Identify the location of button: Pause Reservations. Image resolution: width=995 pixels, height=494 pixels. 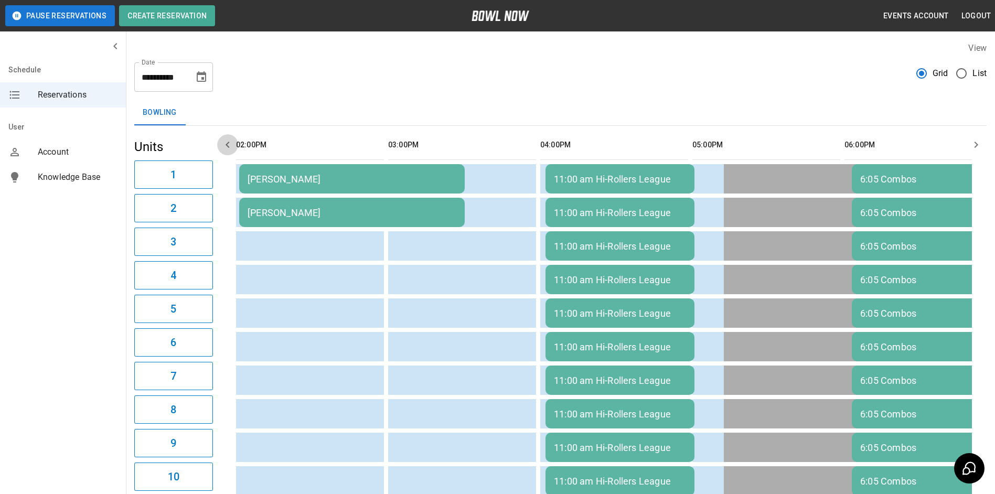
(60, 16).